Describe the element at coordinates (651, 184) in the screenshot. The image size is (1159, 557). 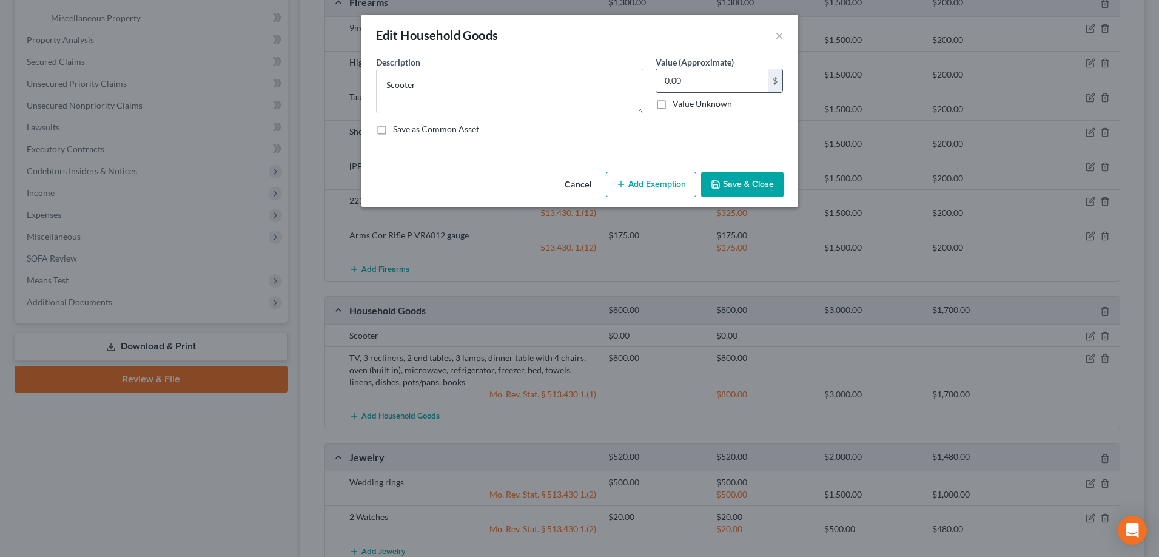
I see `button: Add Exemption` at that location.